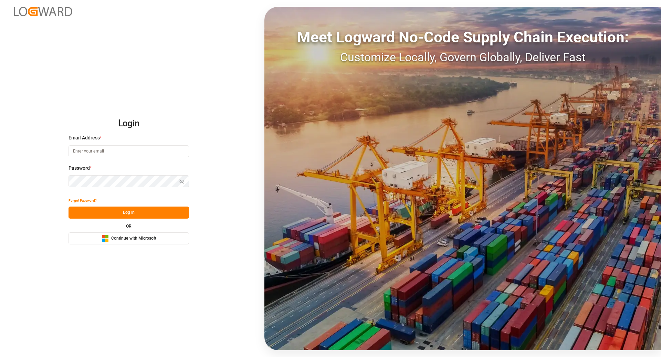 The height and width of the screenshot is (357, 661). Describe the element at coordinates (43, 11) in the screenshot. I see `img: Logward_new_orange.png` at that location.